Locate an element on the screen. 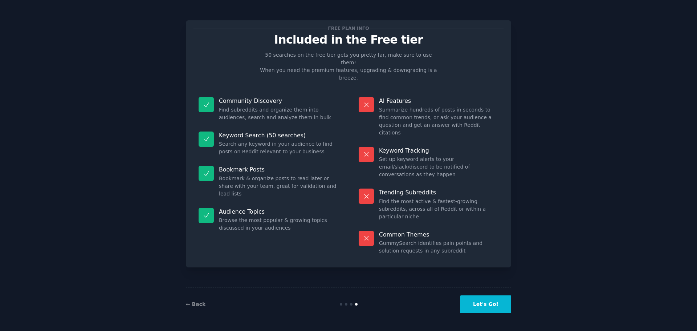 This screenshot has width=697, height=331. span: Free plan info is located at coordinates (348, 28).